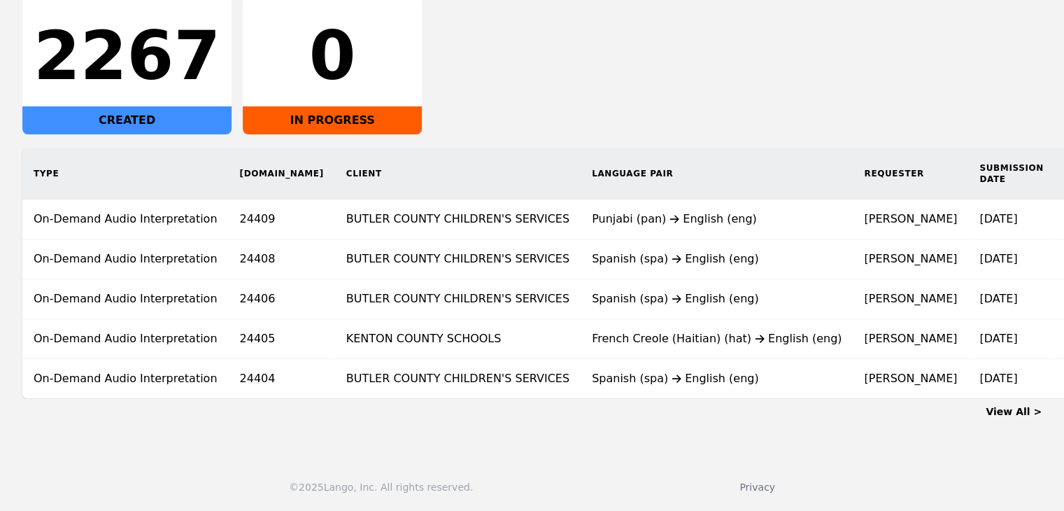 The width and height of the screenshot is (1064, 511). I want to click on td: 24406, so click(282, 299).